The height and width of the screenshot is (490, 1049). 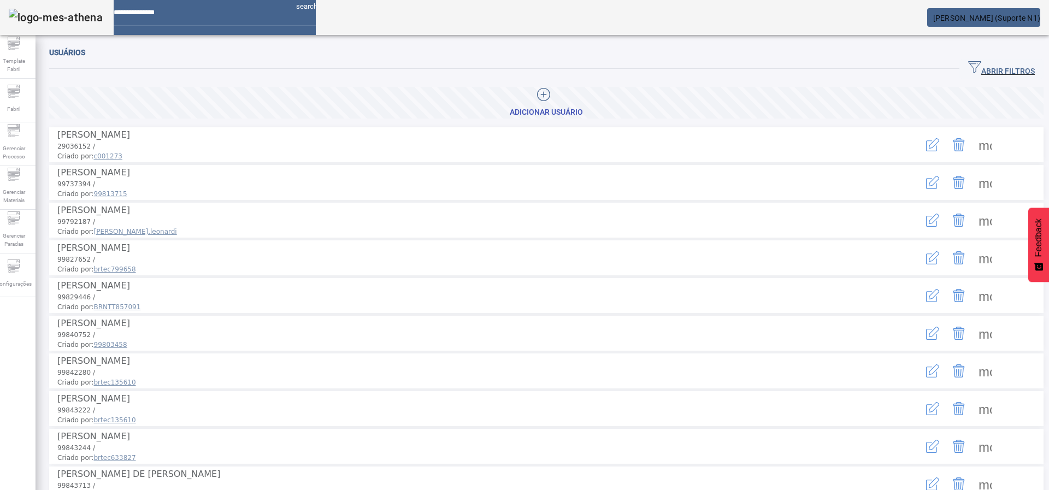 I want to click on span: Usuários, so click(x=67, y=52).